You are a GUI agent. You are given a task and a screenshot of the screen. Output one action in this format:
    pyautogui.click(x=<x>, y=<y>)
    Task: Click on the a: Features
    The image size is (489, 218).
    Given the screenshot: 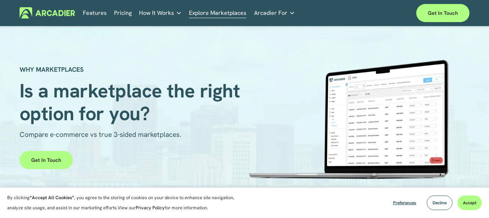 What is the action you would take?
    pyautogui.click(x=95, y=13)
    